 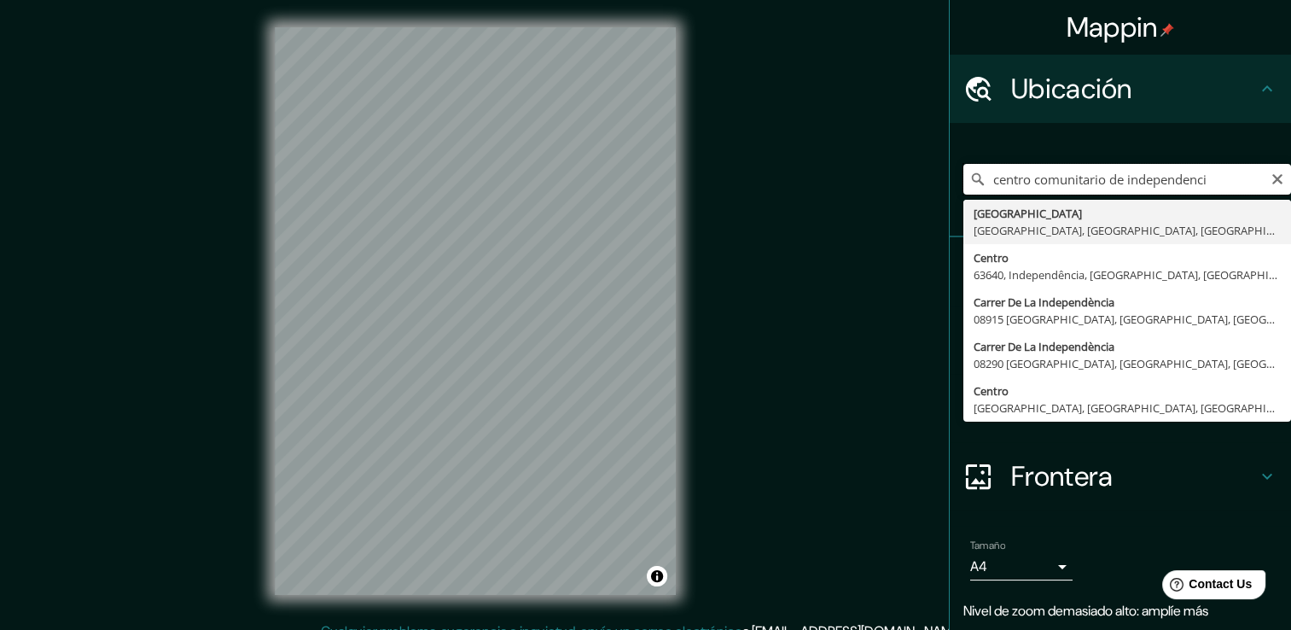 I want to click on font: Mappin, so click(x=1112, y=27).